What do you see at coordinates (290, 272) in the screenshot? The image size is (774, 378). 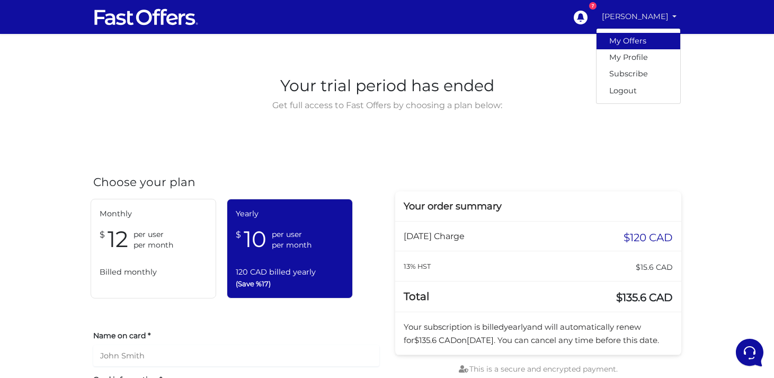 I see `span: 120 CAD billed yearly` at bounding box center [290, 272].